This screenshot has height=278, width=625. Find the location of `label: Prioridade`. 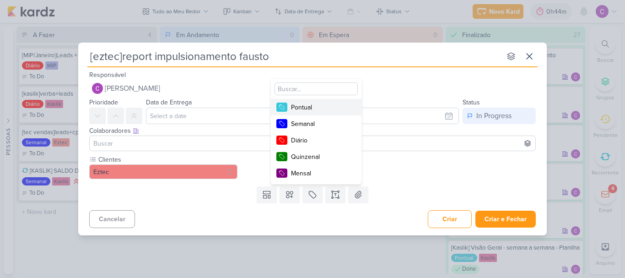

label: Prioridade is located at coordinates (103, 102).